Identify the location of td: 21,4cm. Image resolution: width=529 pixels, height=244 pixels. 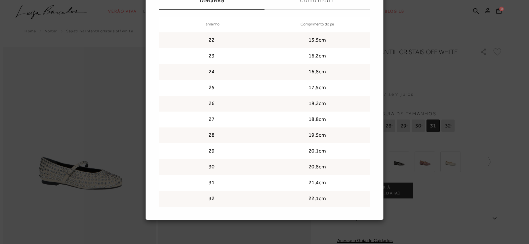
(317, 183).